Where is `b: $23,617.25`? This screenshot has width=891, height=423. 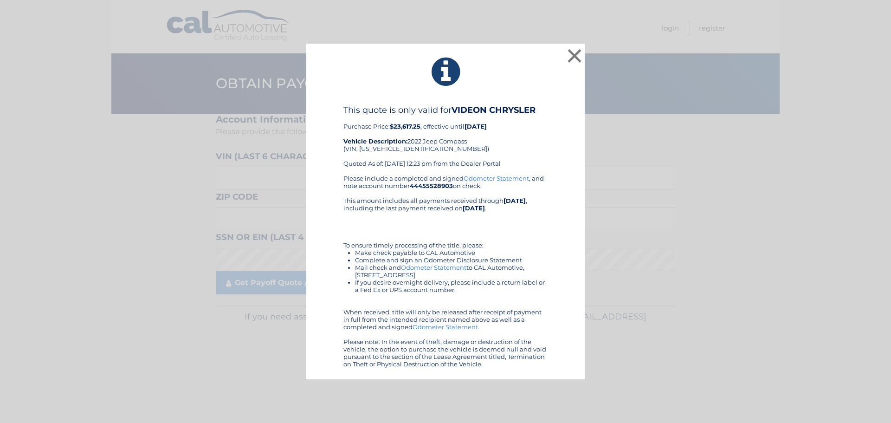 b: $23,617.25 is located at coordinates (405, 126).